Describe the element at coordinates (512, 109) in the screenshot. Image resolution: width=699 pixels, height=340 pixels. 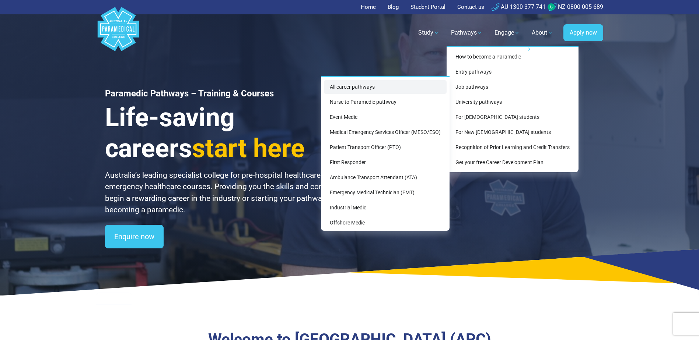
I see `div: Pathways` at that location.